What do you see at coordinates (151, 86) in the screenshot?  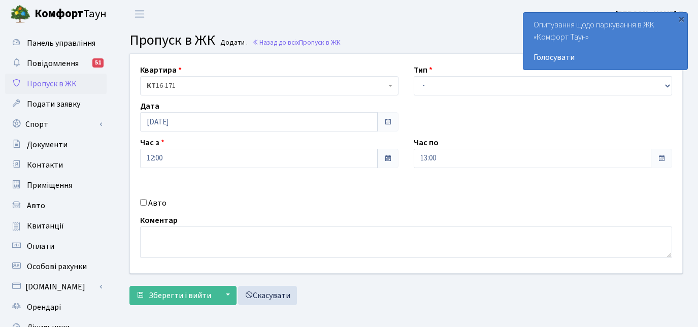 I see `b: КТ` at bounding box center [151, 86].